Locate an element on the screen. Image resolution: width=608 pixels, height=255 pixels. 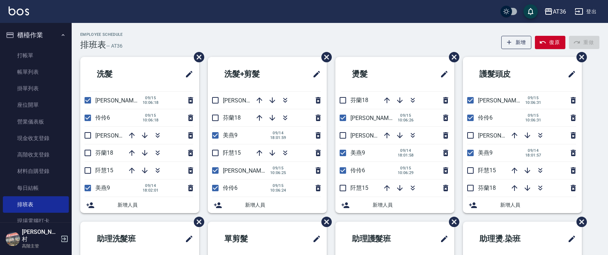
h2: 燙髮 is located at coordinates (374, 74).